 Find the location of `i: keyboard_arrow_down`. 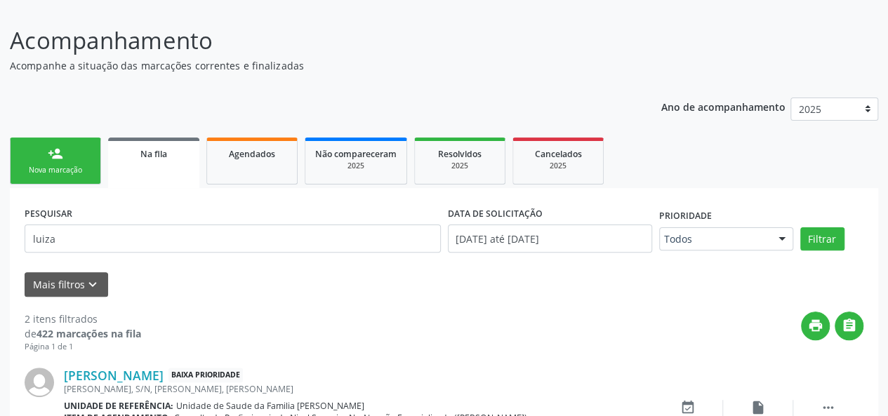

i: keyboard_arrow_down is located at coordinates (93, 285).